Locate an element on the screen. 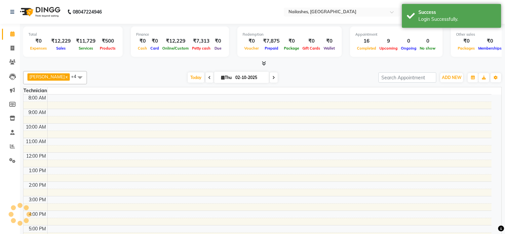 The width and height of the screenshot is (505, 234). span: Package is located at coordinates (291, 48).